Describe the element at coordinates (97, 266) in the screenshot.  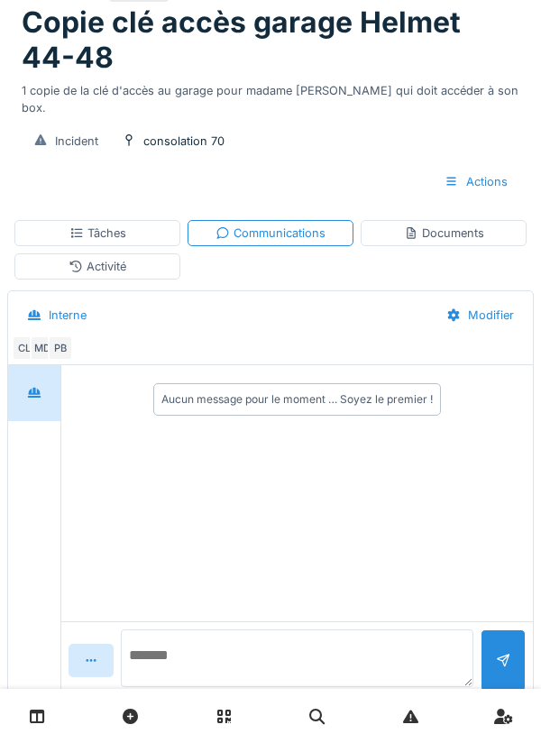
I see `div: Activité` at that location.